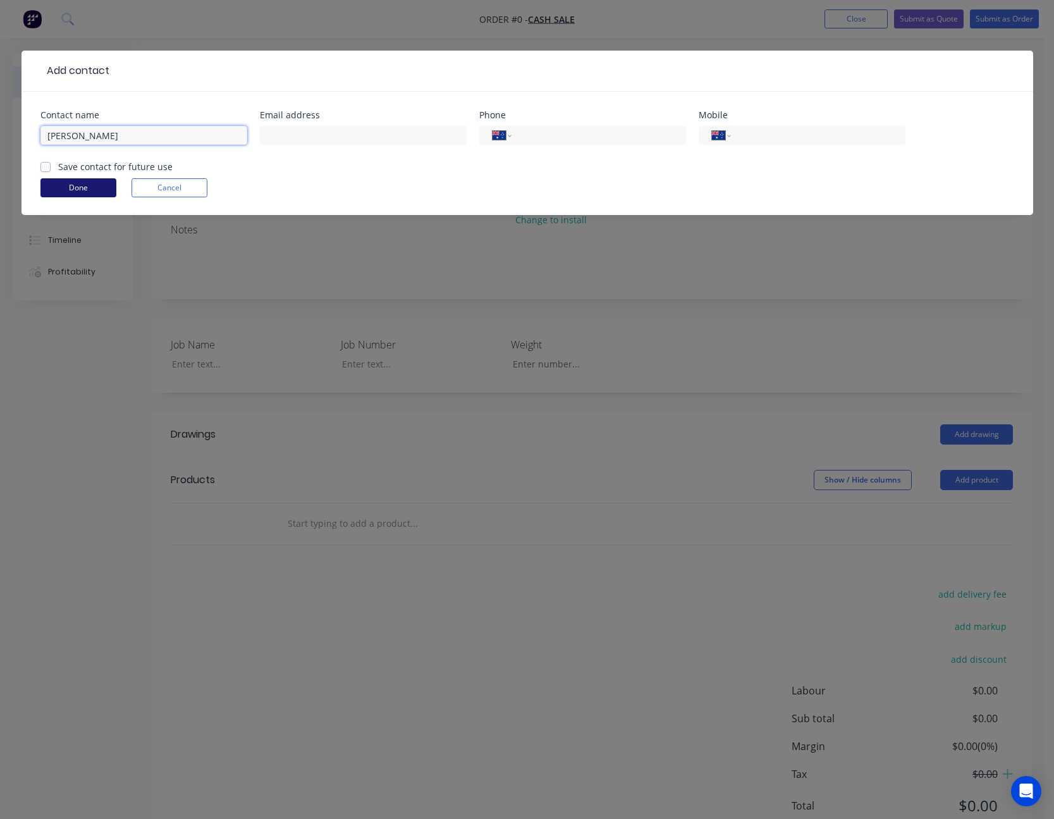  What do you see at coordinates (75, 71) in the screenshot?
I see `div: Add contact` at bounding box center [75, 71].